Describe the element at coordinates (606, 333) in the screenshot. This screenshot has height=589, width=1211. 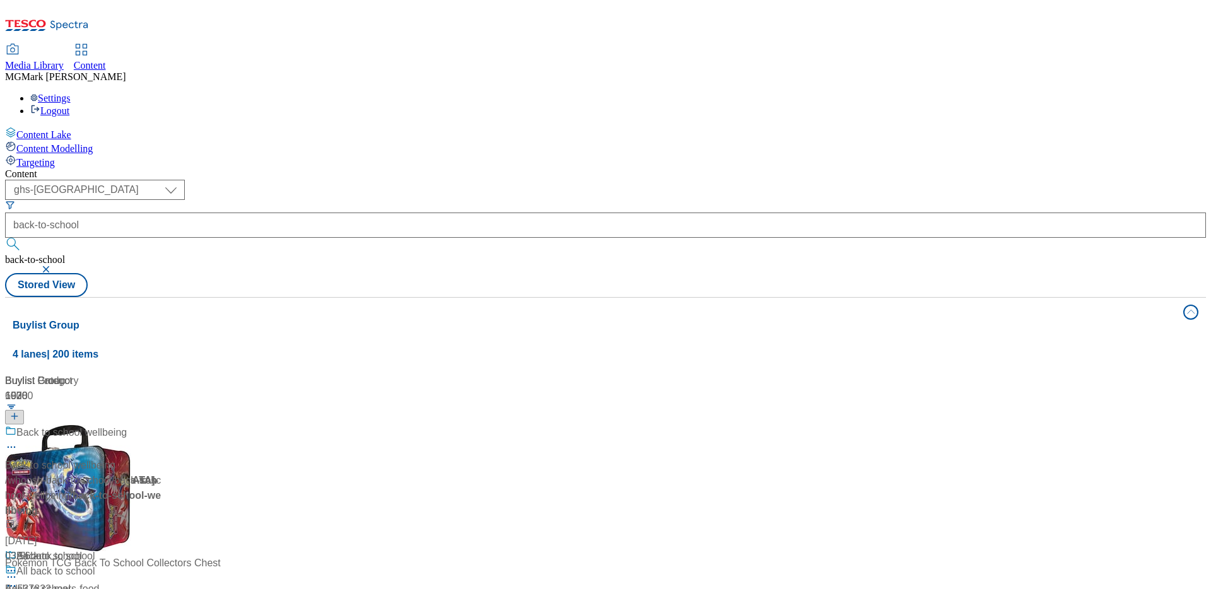
I see `button: Buylist Group4 lanes| 200 items` at that location.